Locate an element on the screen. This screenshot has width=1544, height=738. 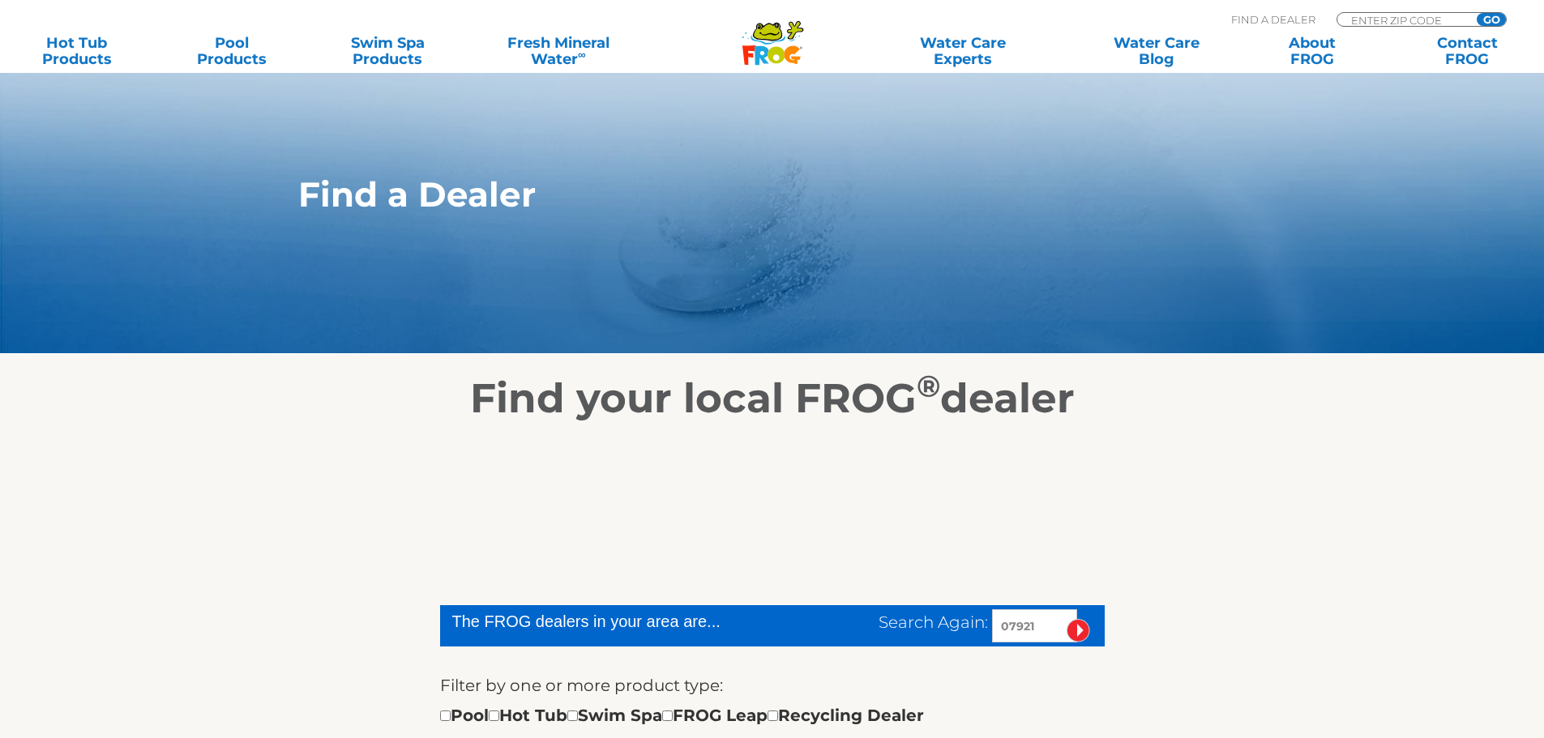
div: The FROG dealers in your area are... is located at coordinates (615, 622).